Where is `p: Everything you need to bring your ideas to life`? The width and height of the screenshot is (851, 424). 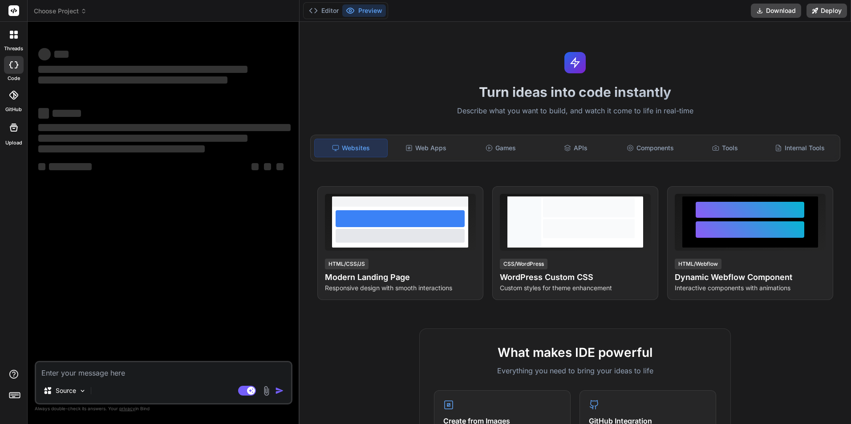 p: Everything you need to bring your ideas to life is located at coordinates (575, 371).